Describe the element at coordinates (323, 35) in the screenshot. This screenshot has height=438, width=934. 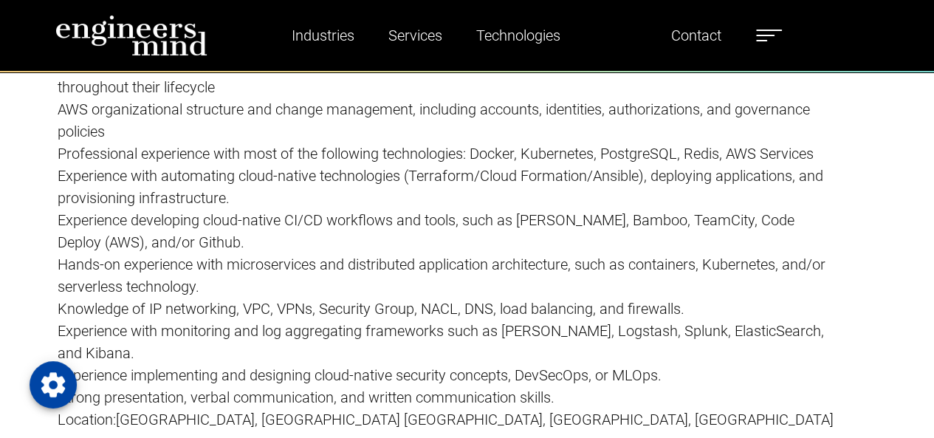
I see `a: Industries` at that location.